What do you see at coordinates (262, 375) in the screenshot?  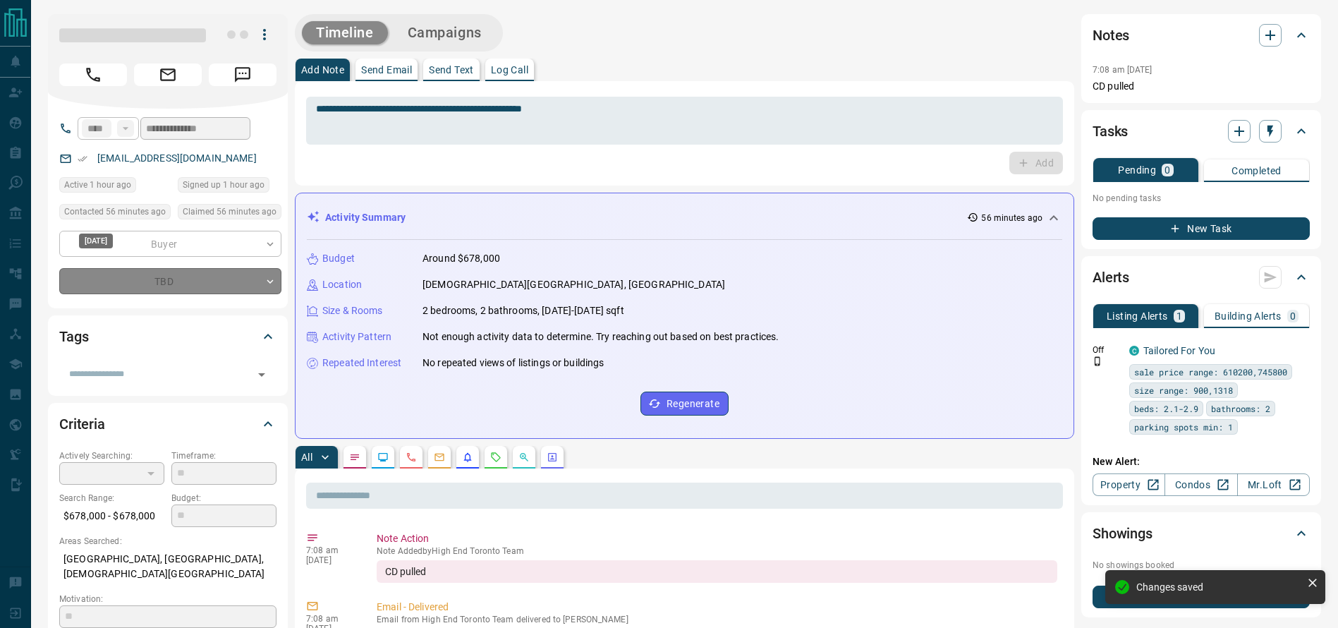 I see `button: Open` at bounding box center [262, 375].